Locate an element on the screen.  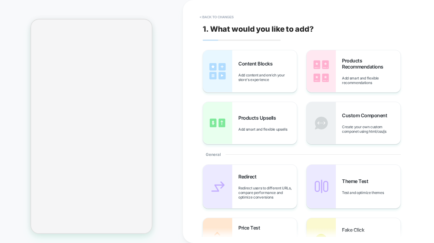
span: Products Upsells is located at coordinates (259, 118).